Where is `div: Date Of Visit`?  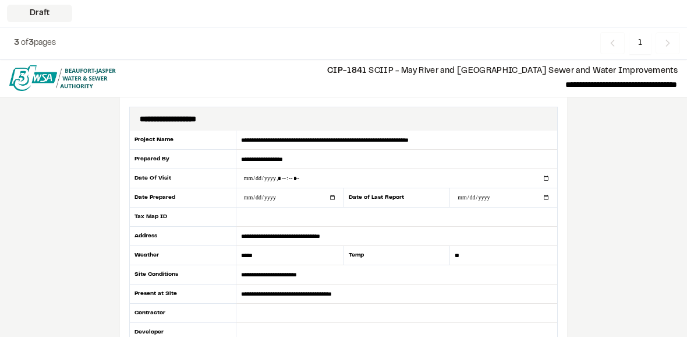 div: Date Of Visit is located at coordinates (183, 178).